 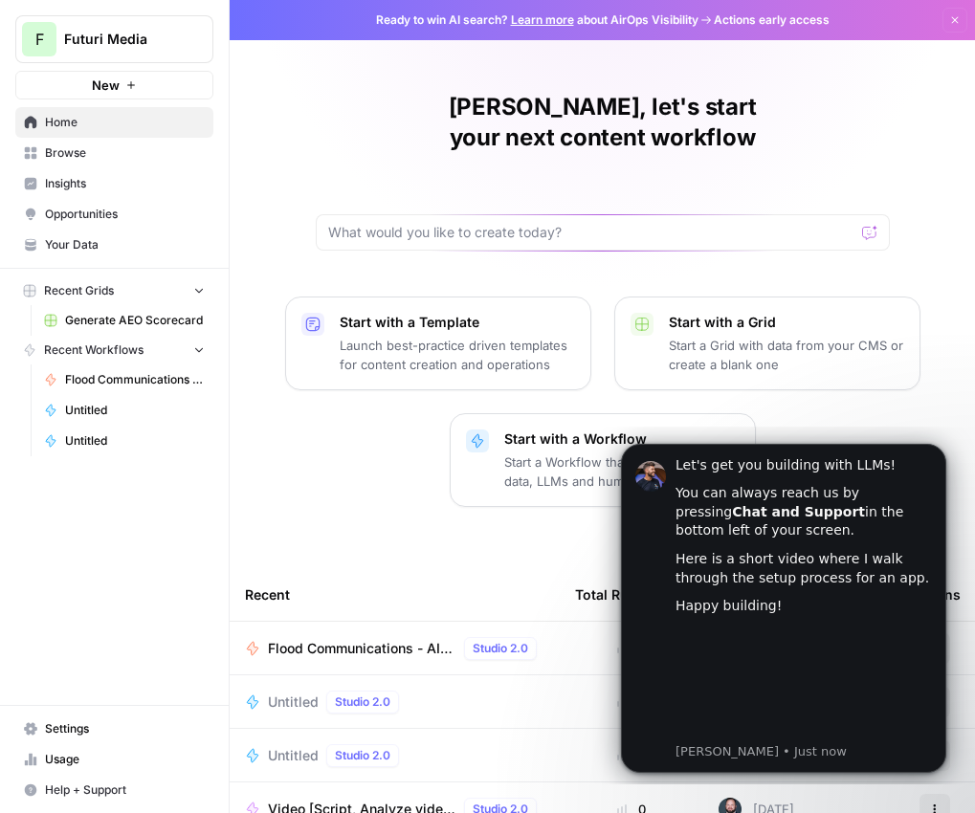 I want to click on span: Home, so click(x=124, y=122).